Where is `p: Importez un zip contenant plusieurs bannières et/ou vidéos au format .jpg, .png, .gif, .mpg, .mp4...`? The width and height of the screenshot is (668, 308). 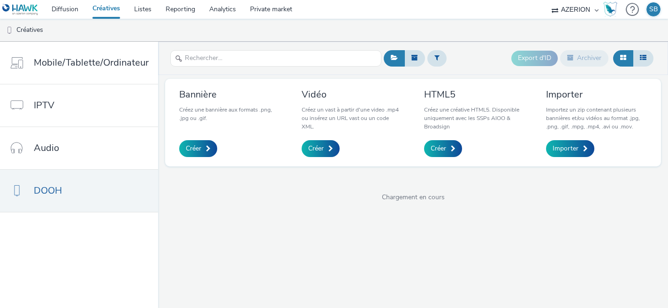
p: Importez un zip contenant plusieurs bannières et/ou vidéos au format .jpg, .png, .gif, .mpg, .mp4... is located at coordinates (596, 118).